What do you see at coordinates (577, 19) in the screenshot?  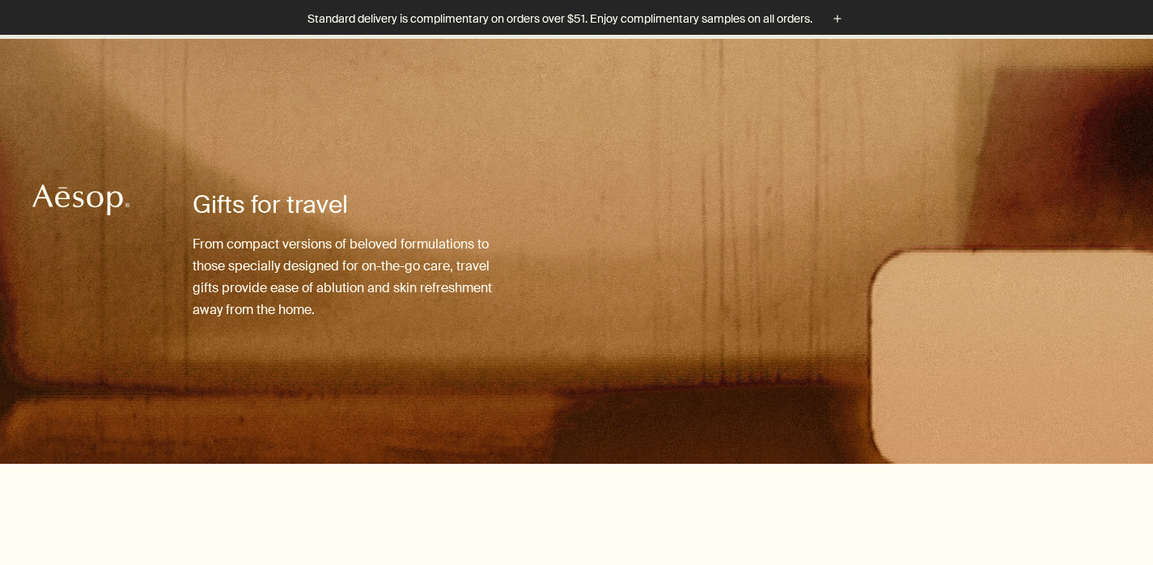 I see `button: Standard delivery is complimentary on orders over $51. Enjoy complimentary samples on all orders.` at bounding box center [577, 19].